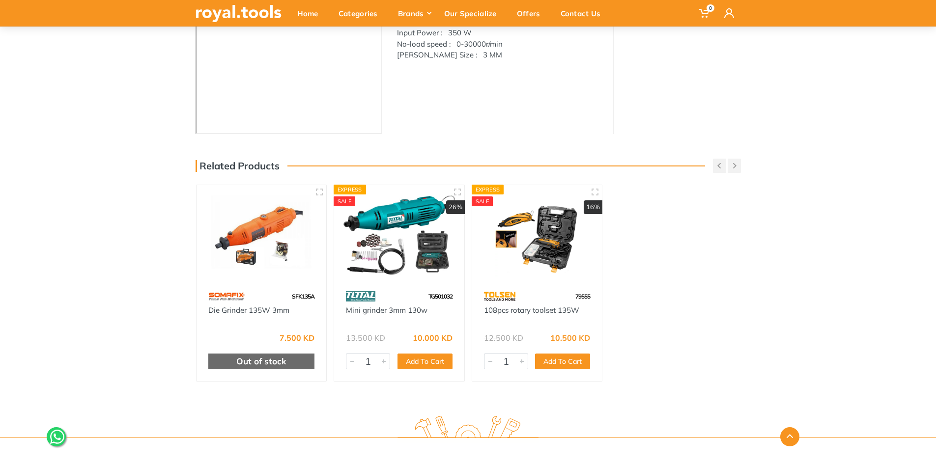  What do you see at coordinates (504, 338) in the screenshot?
I see `div: 12.500 KD` at bounding box center [504, 338].